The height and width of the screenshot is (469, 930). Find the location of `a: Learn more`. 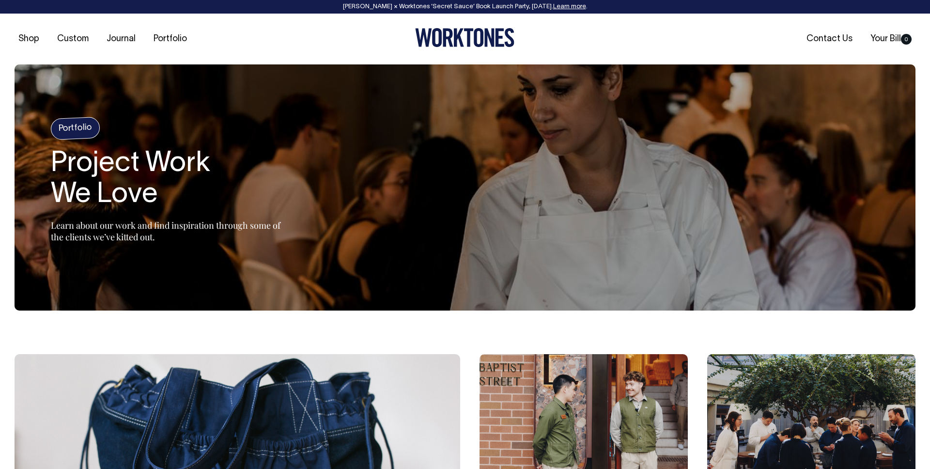

a: Learn more is located at coordinates (570, 7).